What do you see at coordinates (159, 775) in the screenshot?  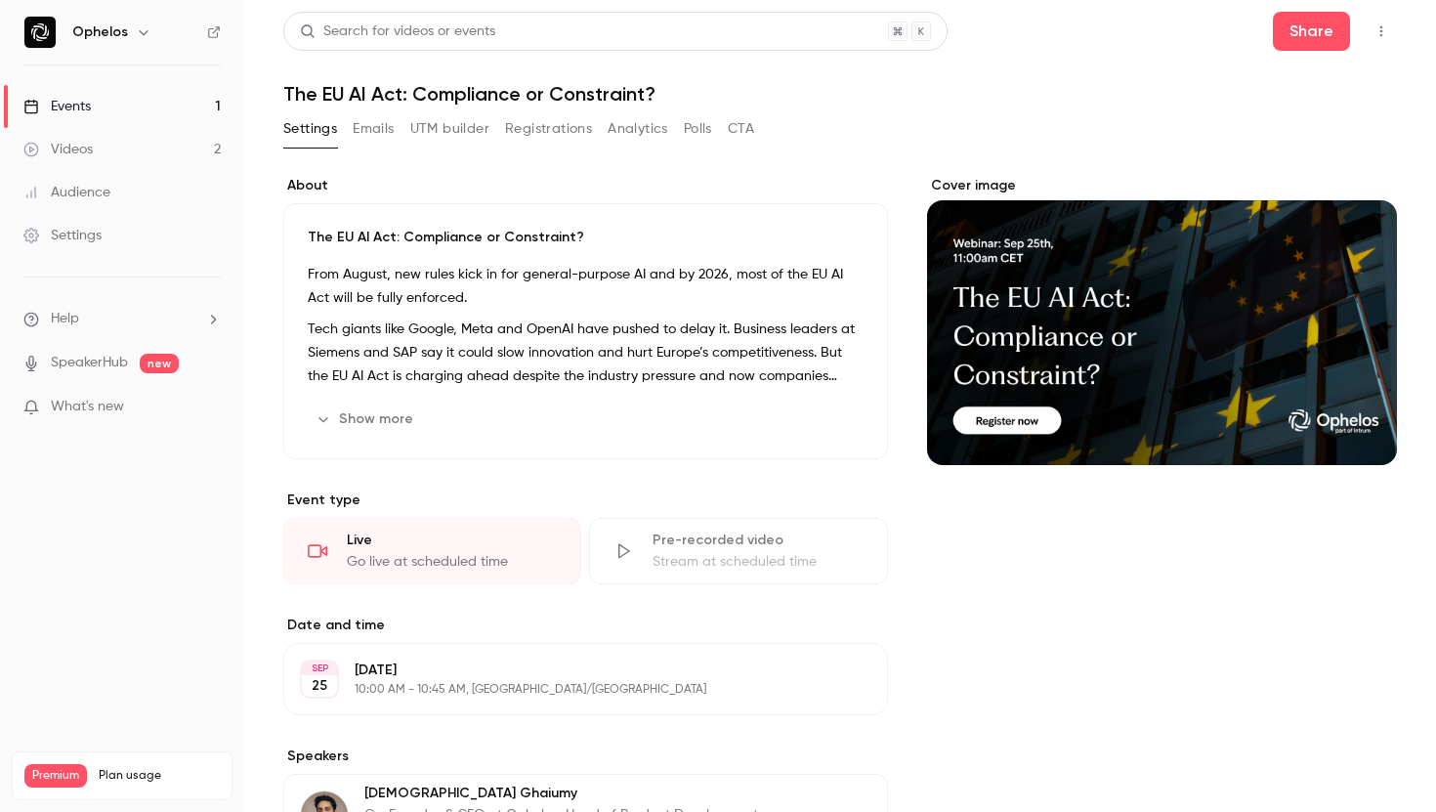 I see `span: Plan usage` at bounding box center [159, 775].